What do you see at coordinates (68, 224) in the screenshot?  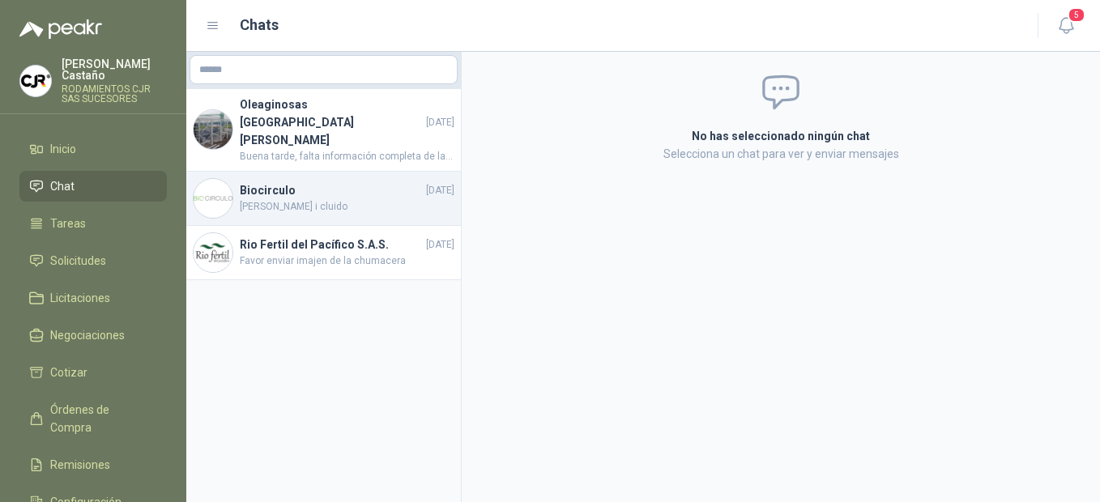 I see `span: Tareas` at bounding box center [68, 224].